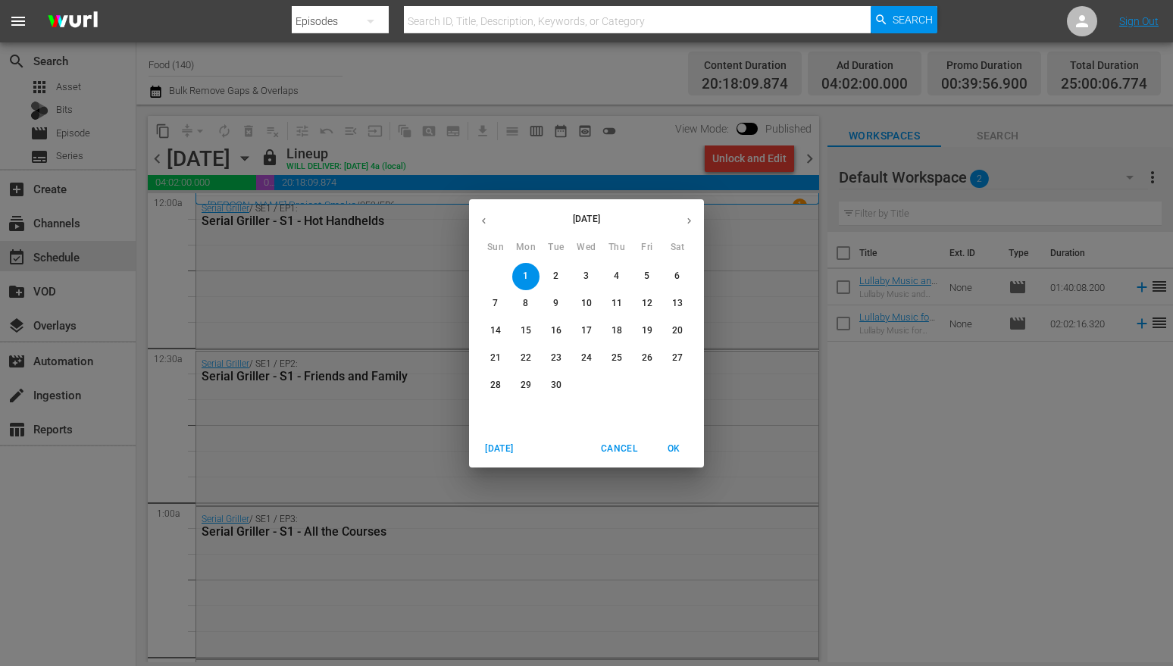 Image resolution: width=1173 pixels, height=666 pixels. Describe the element at coordinates (556, 385) in the screenshot. I see `p: 30` at that location.